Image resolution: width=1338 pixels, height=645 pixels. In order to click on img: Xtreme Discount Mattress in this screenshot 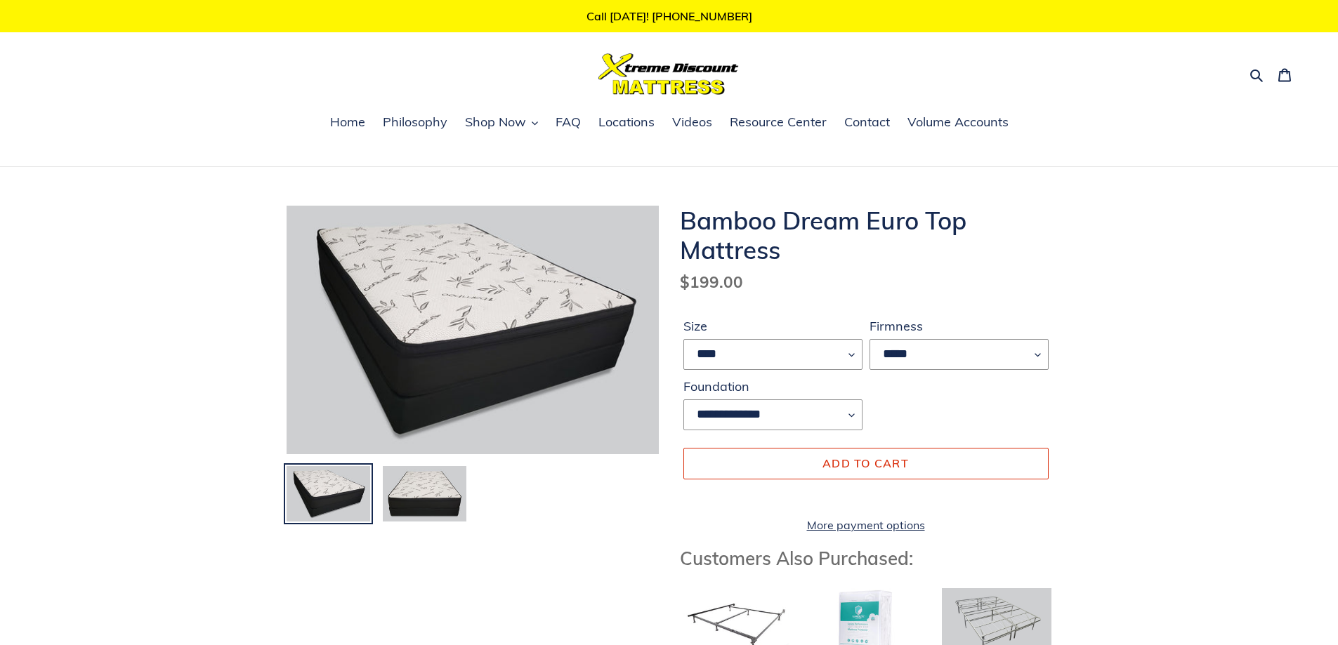, I will do `click(669, 74)`.